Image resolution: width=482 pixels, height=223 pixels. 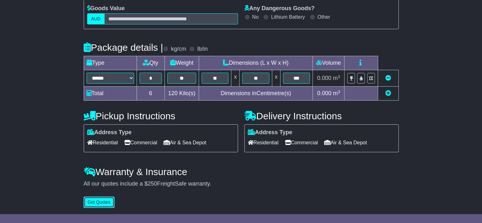 What do you see at coordinates (178, 49) in the screenshot?
I see `label: kg/cm` at bounding box center [178, 49].